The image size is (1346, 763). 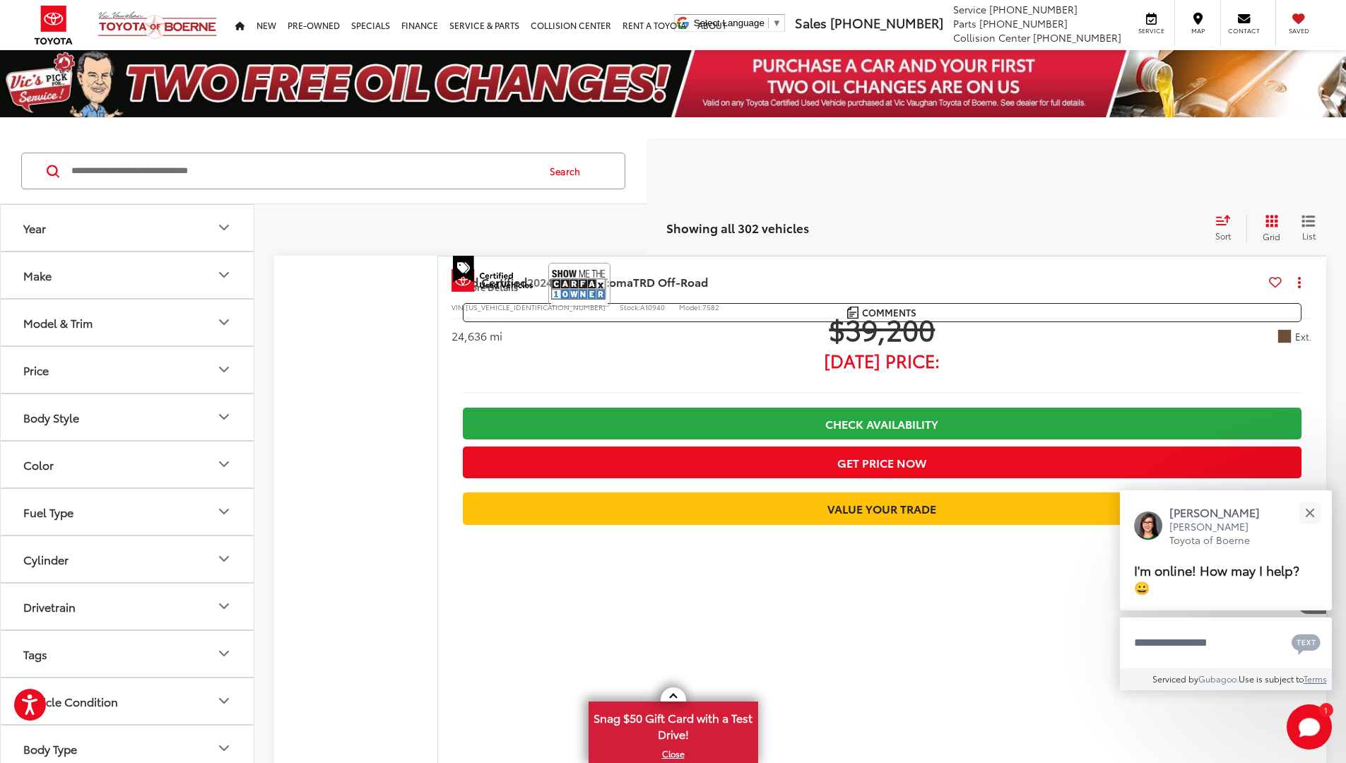 I want to click on span: Parts, so click(x=965, y=23).